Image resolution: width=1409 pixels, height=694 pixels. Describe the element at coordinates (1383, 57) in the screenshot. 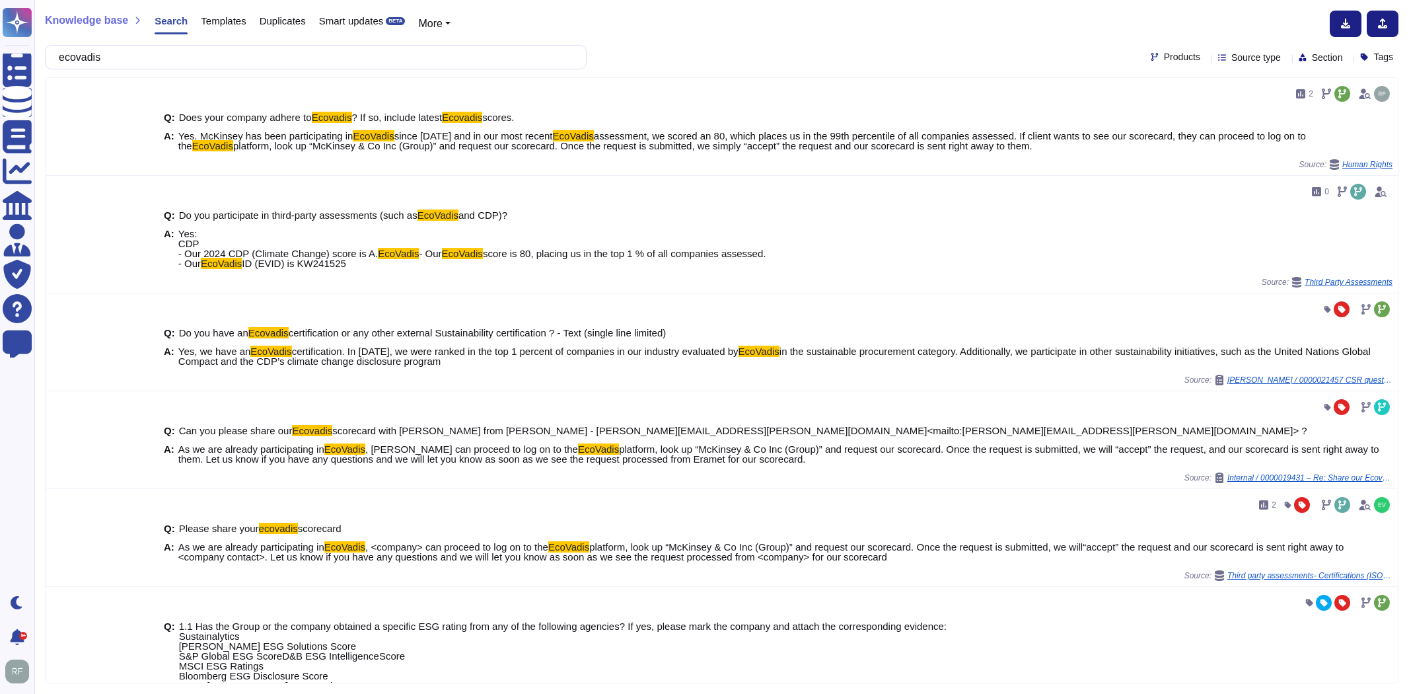

I see `span: Tags` at that location.